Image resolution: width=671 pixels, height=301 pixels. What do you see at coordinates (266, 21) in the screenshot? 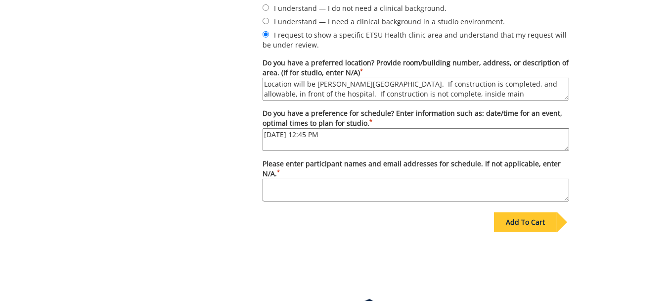
I see `input: I understand — I need a clinical background in a studio environment.` at bounding box center [266, 21].